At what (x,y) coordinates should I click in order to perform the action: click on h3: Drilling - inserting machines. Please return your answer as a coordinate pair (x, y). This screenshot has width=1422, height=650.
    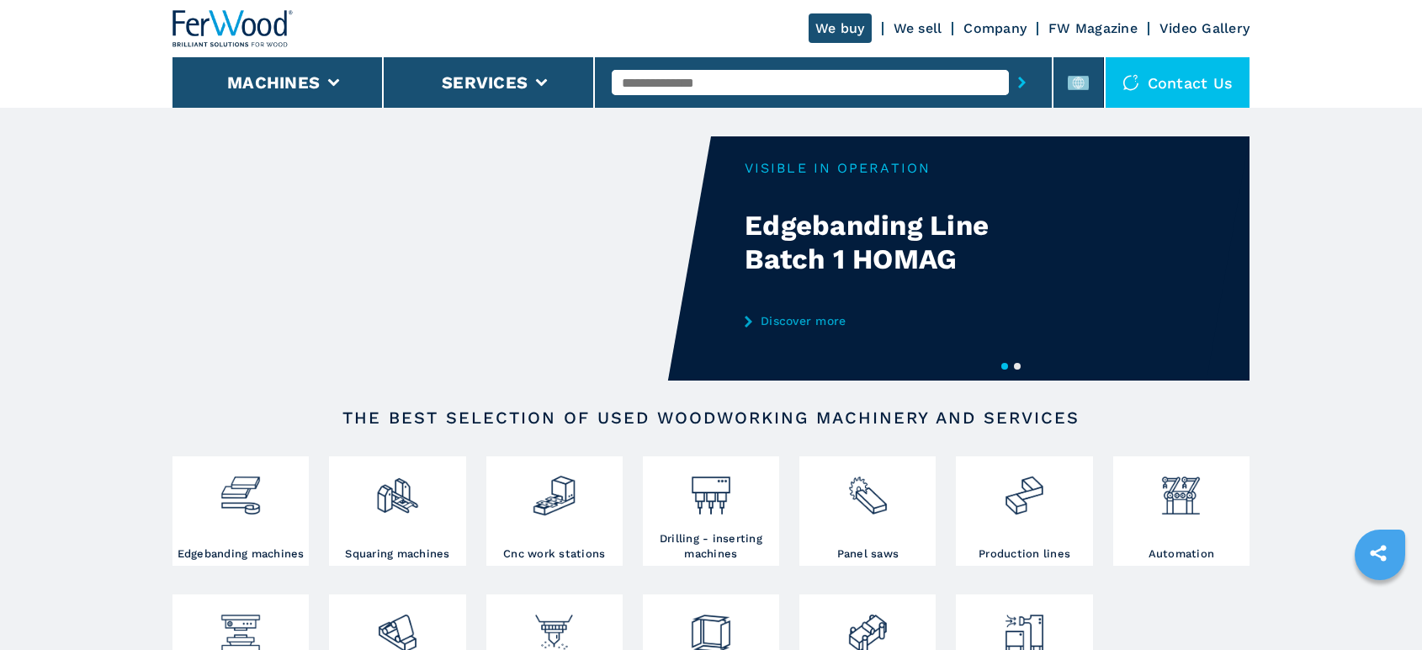
    Looking at the image, I should click on (711, 546).